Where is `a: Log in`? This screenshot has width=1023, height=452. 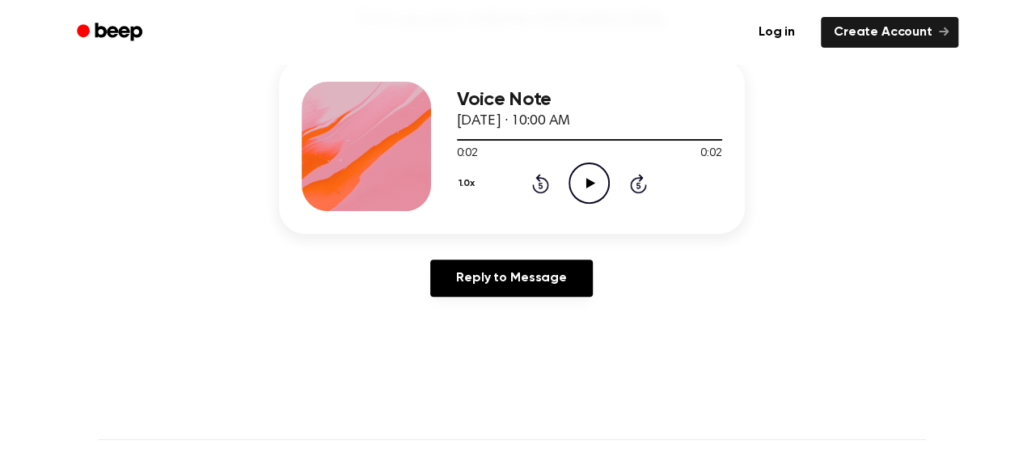 a: Log in is located at coordinates (776, 32).